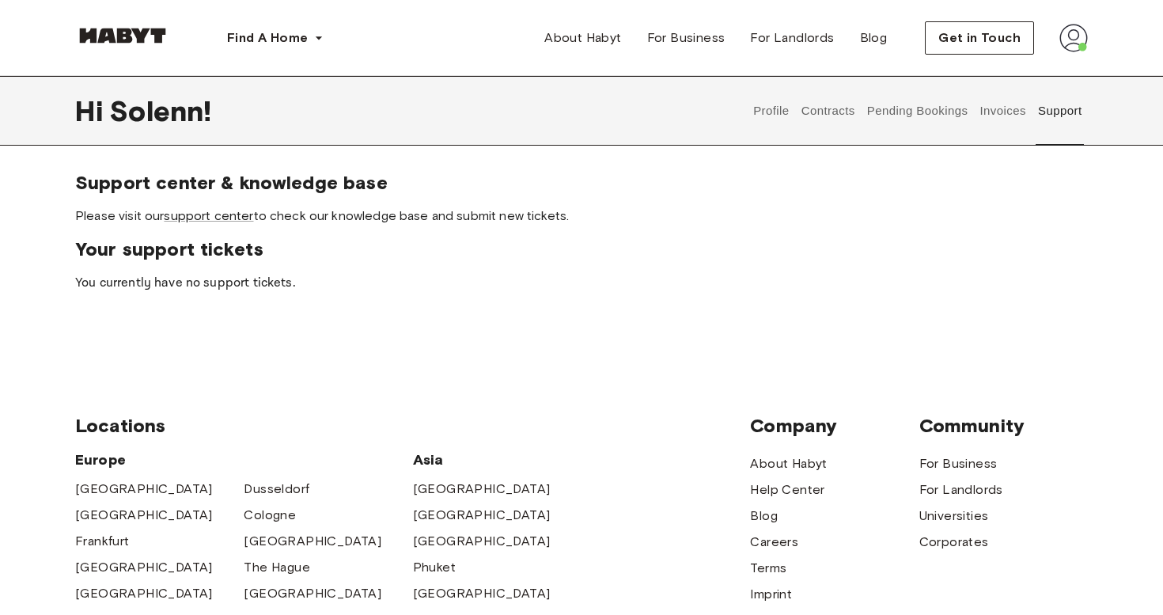 Image resolution: width=1163 pixels, height=615 pixels. I want to click on span: Asia, so click(497, 459).